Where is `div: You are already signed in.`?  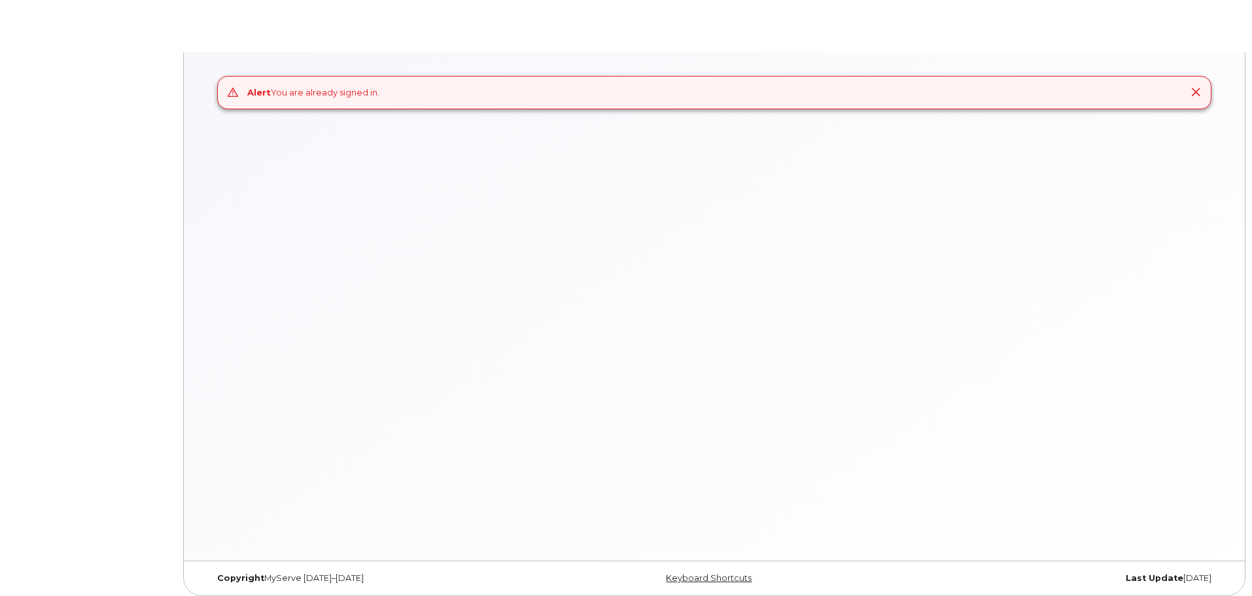
div: You are already signed in. is located at coordinates (313, 92).